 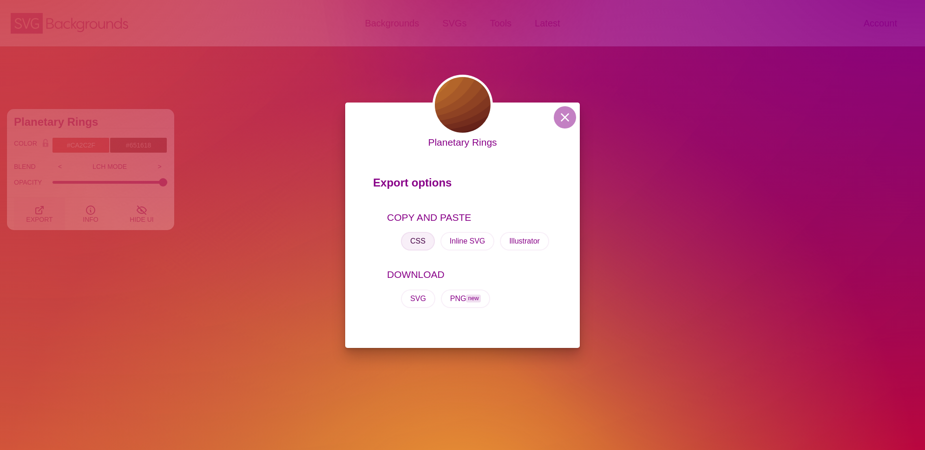 I want to click on button: CSS, so click(x=418, y=241).